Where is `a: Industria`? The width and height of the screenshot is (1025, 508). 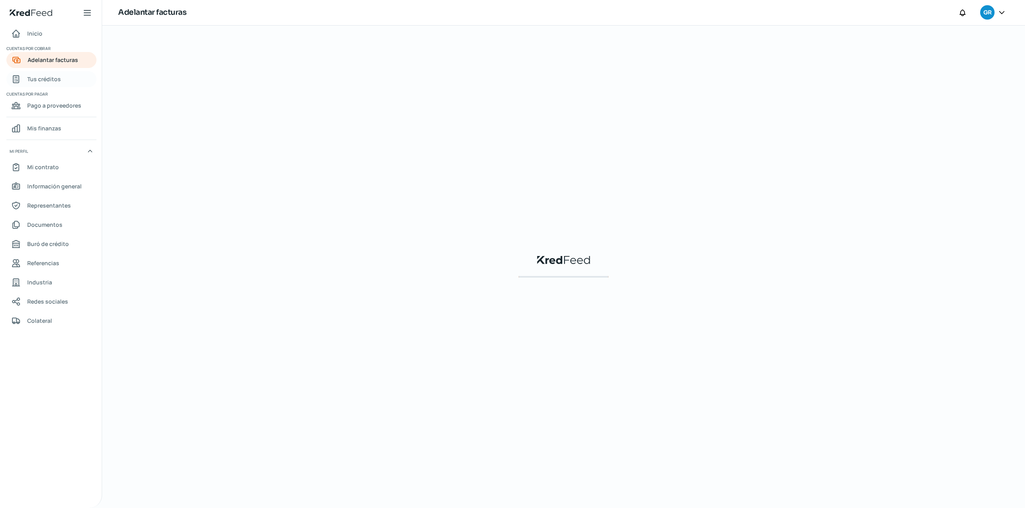
a: Industria is located at coordinates (51, 283).